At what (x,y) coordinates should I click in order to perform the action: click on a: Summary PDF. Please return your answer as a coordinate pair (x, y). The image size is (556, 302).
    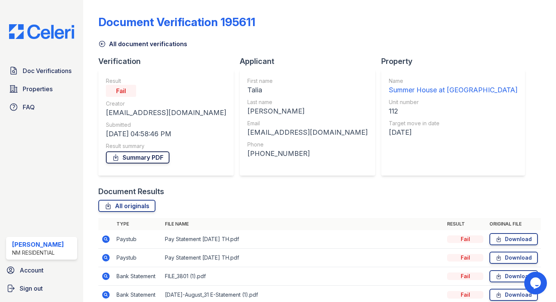
    Looking at the image, I should click on (138, 157).